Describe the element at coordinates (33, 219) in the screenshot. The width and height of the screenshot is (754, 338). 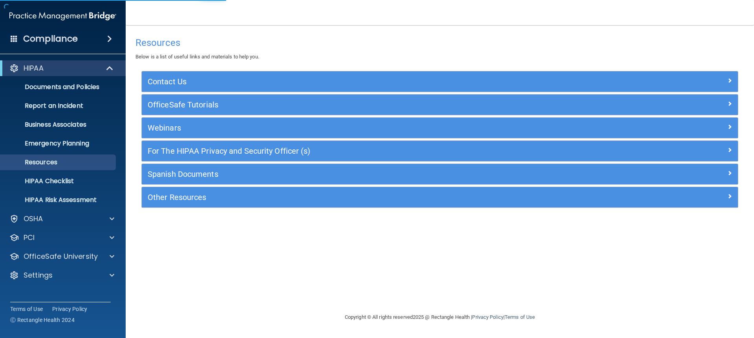
I see `p: OSHA` at that location.